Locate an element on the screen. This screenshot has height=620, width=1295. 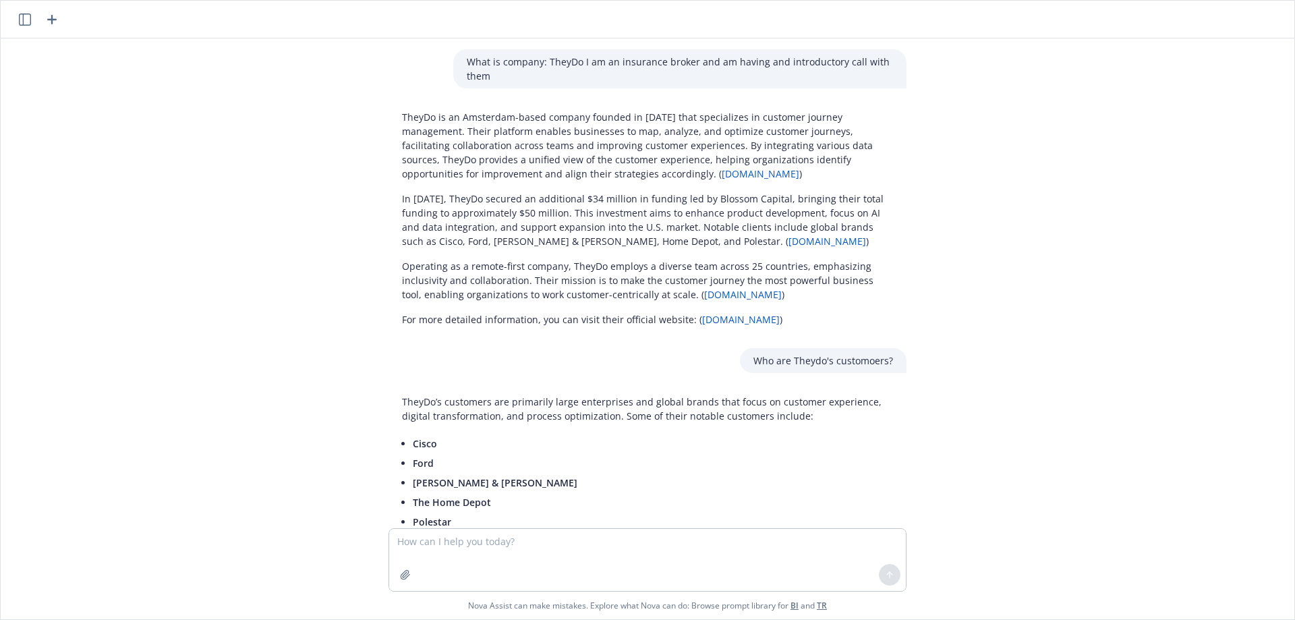
span: Nova Assist can make mistakes. Explore what Nova can do: Browse prompt library for and is located at coordinates (648, 605).